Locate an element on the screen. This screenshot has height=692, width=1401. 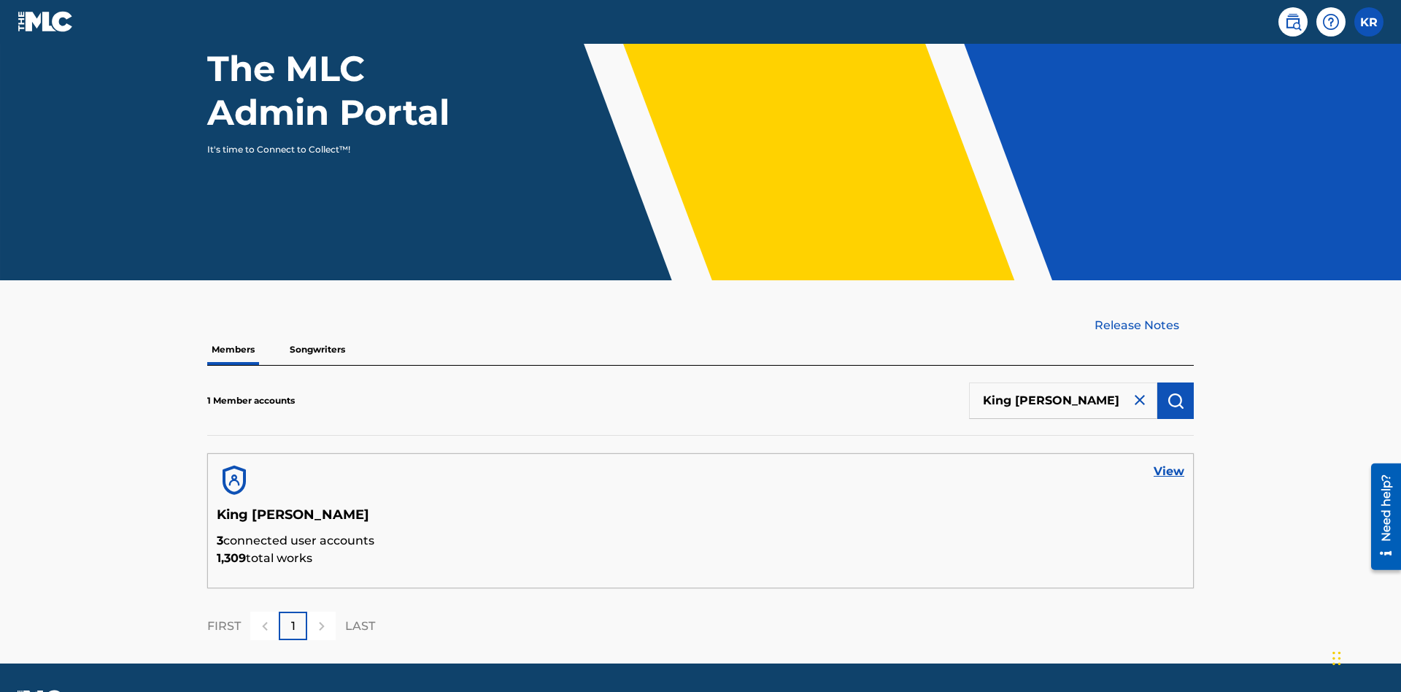
span: 3 is located at coordinates (220, 540).